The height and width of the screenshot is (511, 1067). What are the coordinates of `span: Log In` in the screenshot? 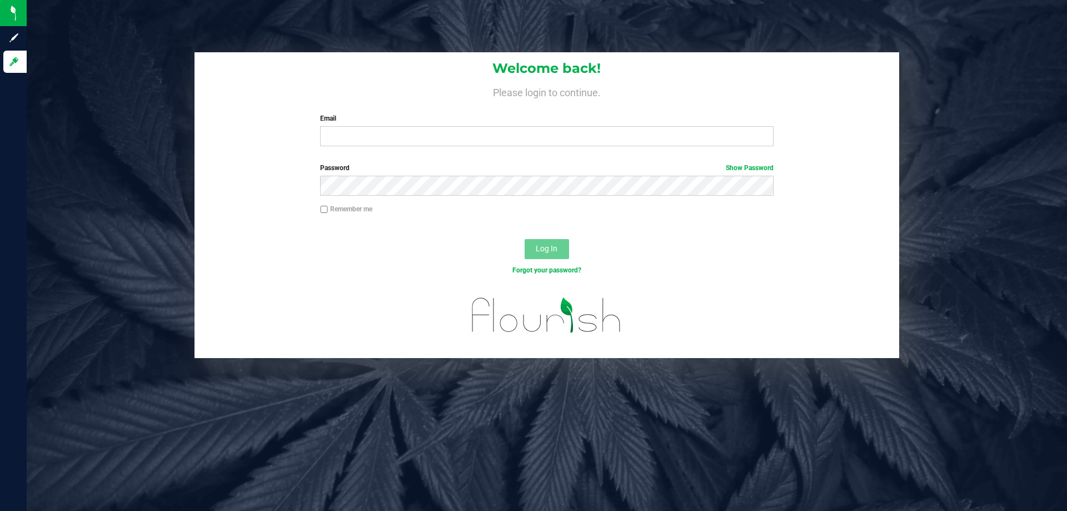 It's located at (546, 248).